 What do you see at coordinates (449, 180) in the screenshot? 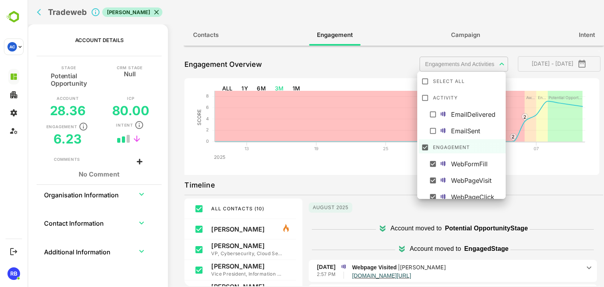
I see `div: WebPageVisit` at bounding box center [449, 180].